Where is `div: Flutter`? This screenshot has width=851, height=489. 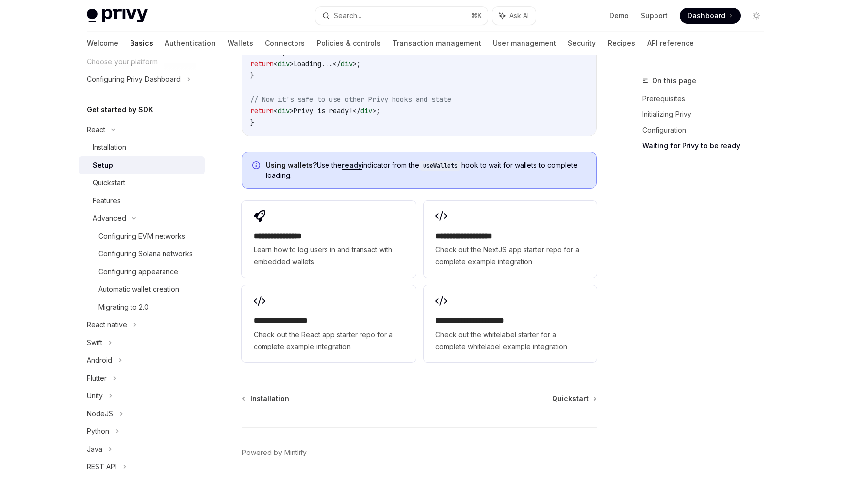
div: Flutter is located at coordinates (97, 378).